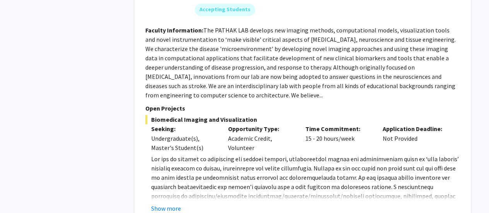 The image size is (489, 213). I want to click on mat-chip: Accepting Students, so click(225, 10).